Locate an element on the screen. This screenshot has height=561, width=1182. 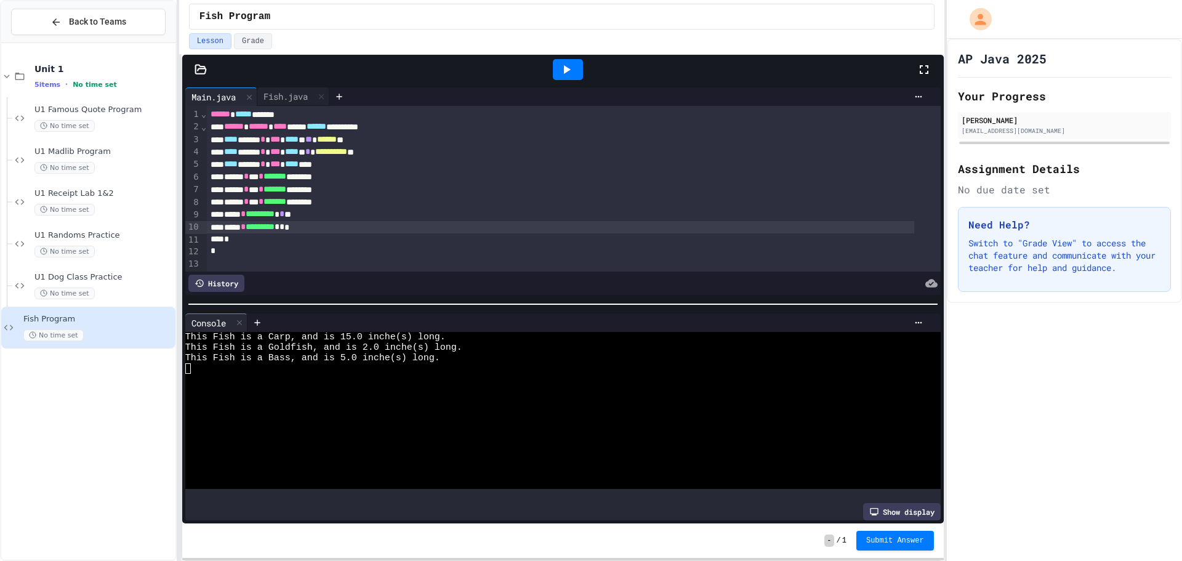
div: Show display is located at coordinates (902, 511).